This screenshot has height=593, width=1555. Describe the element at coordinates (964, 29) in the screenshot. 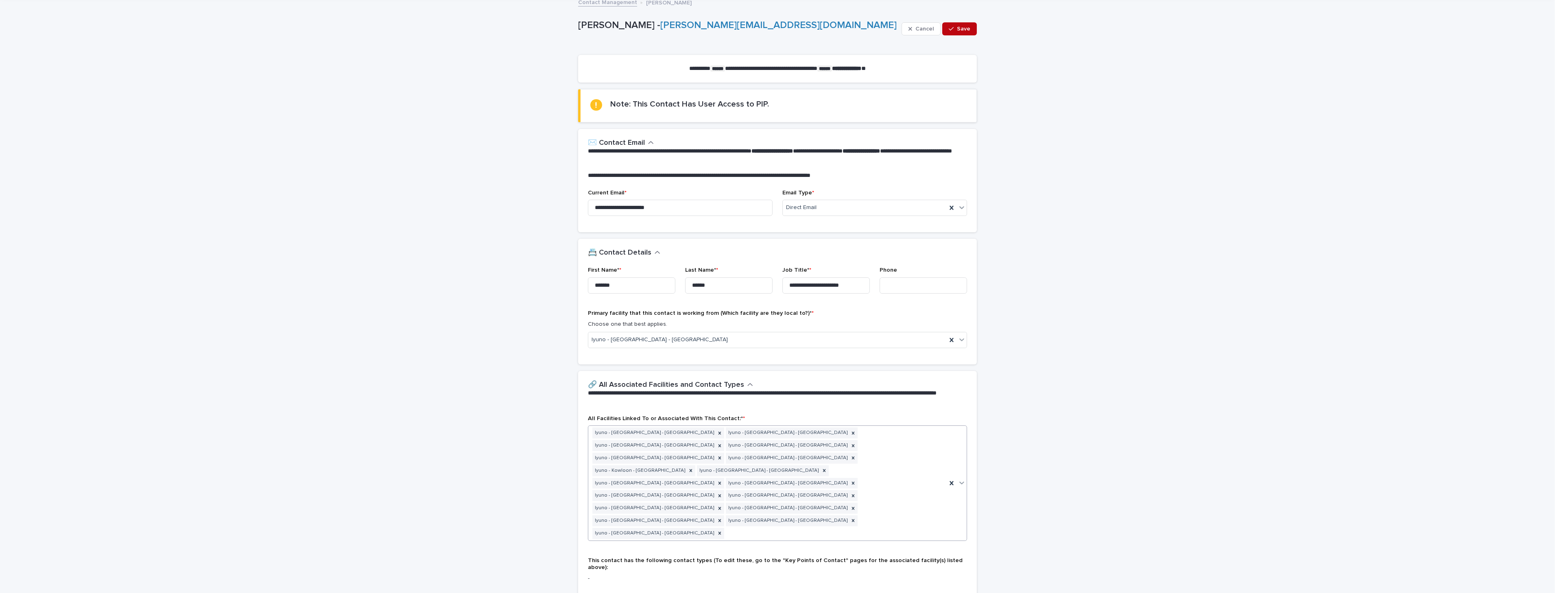

I see `span: Save` at that location.